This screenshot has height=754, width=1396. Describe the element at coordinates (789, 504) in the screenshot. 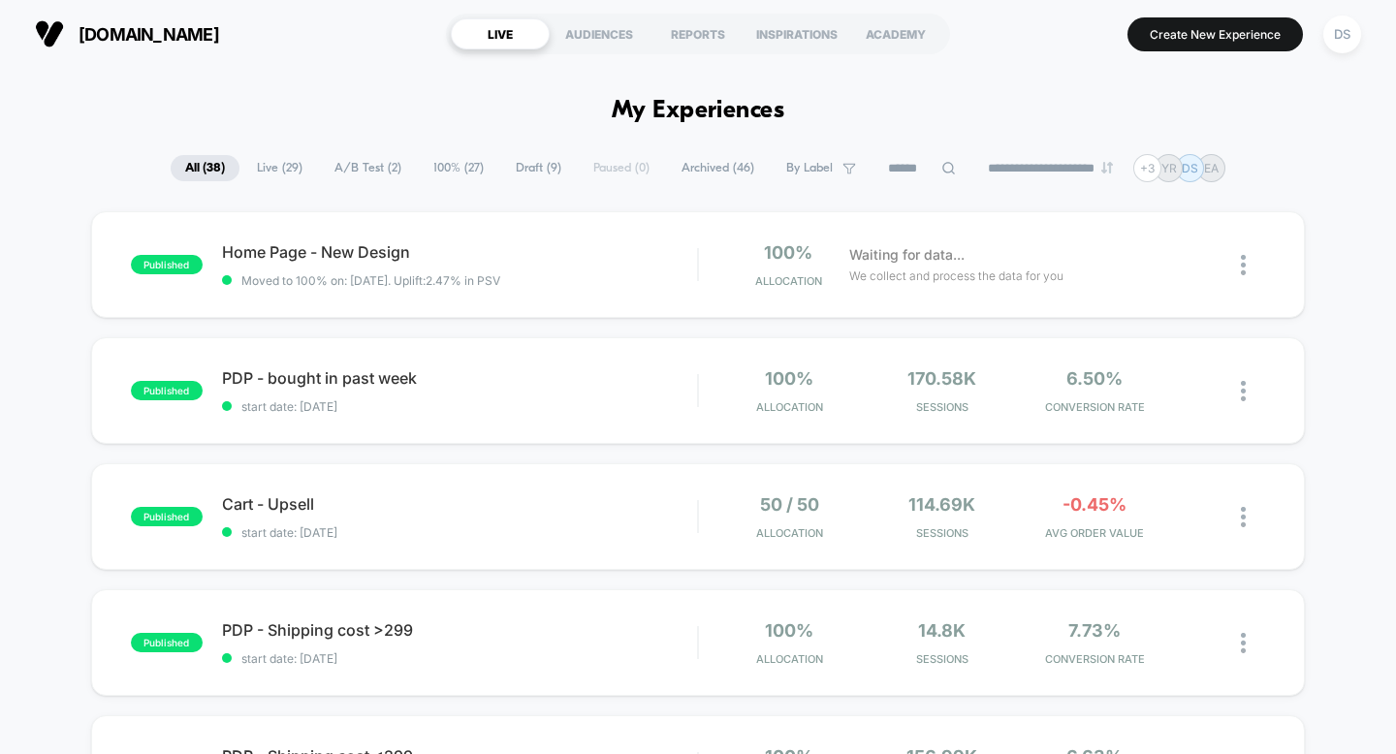

I see `span: 50 / 50` at that location.